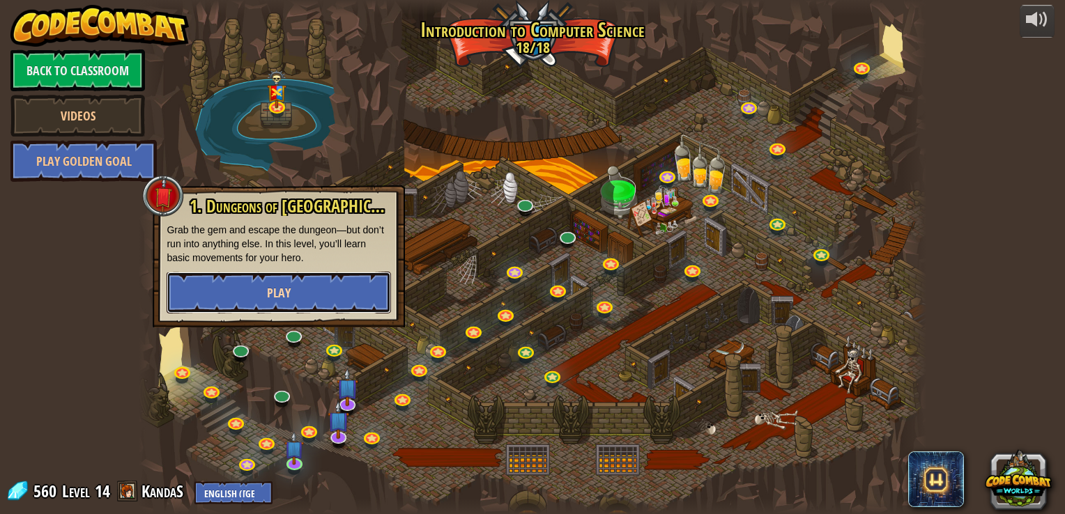  What do you see at coordinates (1037, 21) in the screenshot?
I see `button: Adjust volume` at bounding box center [1037, 21].